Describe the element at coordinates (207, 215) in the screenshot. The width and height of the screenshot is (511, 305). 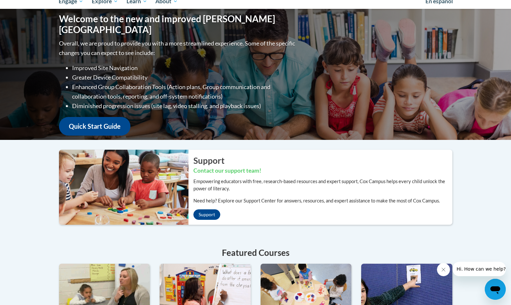
I see `a: Support` at that location.